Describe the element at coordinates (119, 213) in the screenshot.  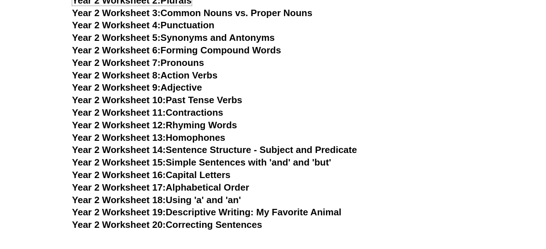
I see `span: Year 2 Worksheet 19:` at that location.